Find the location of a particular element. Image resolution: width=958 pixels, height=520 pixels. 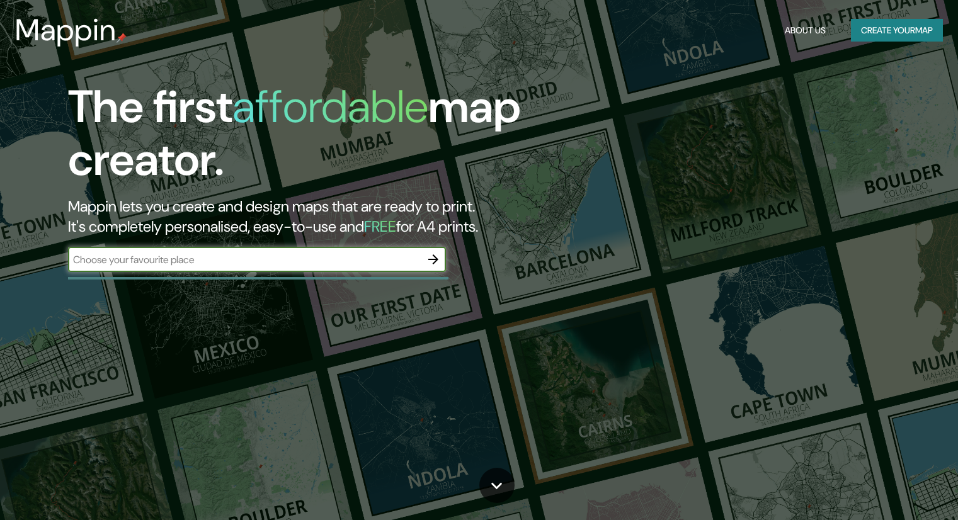

input: Choose your favourite place is located at coordinates (244, 260).